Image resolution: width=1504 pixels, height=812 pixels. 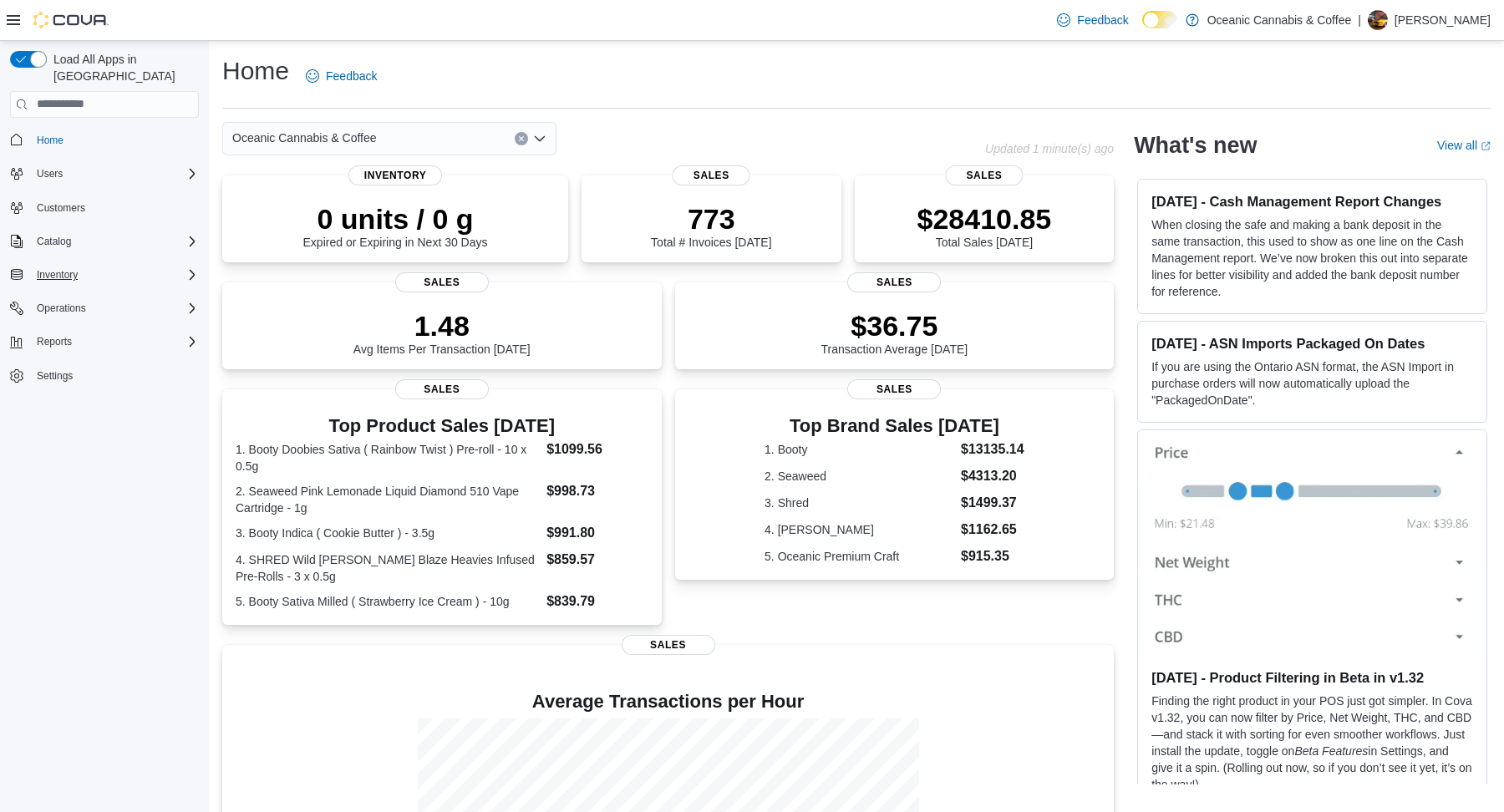 What do you see at coordinates (859, 449) in the screenshot?
I see `dt: 1. Booty` at bounding box center [859, 449].